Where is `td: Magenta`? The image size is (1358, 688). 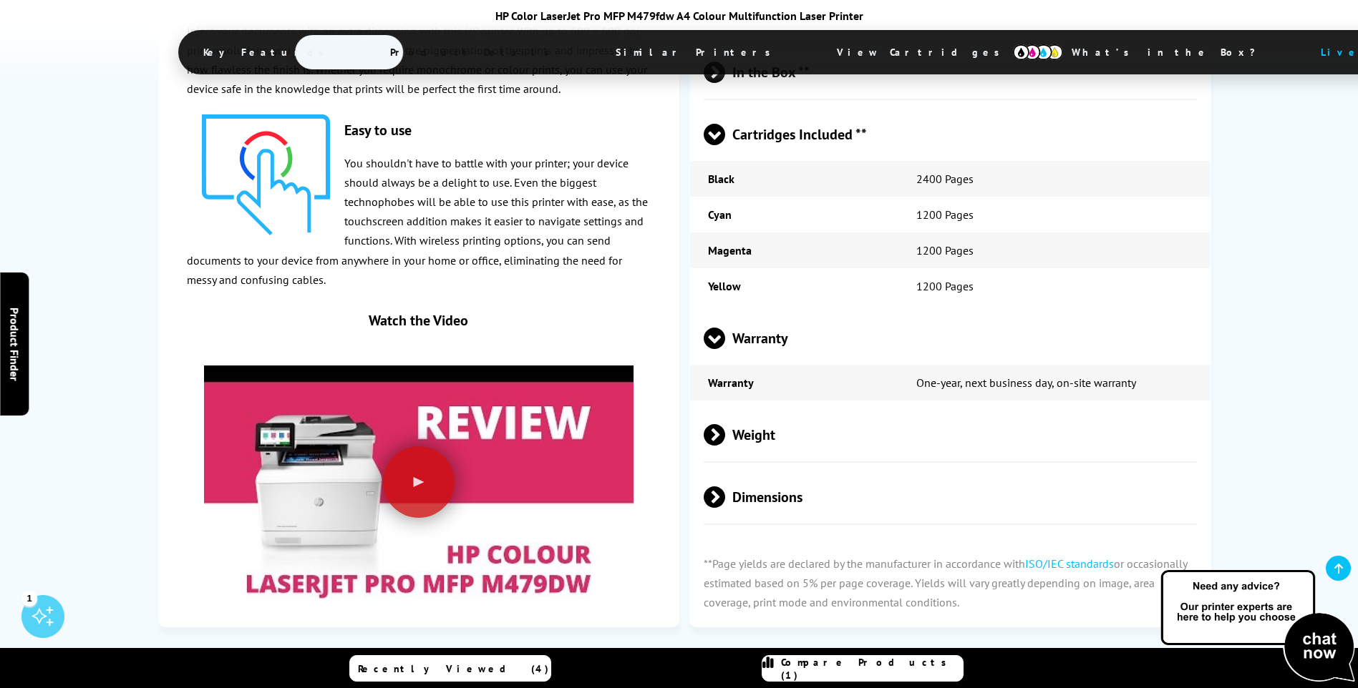 td: Magenta is located at coordinates (794, 250).